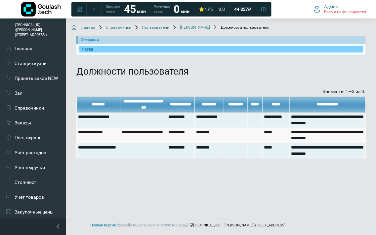  I want to click on a: Обещаем гостю 45 мин Расчетное время 0 мин, so click(147, 9).